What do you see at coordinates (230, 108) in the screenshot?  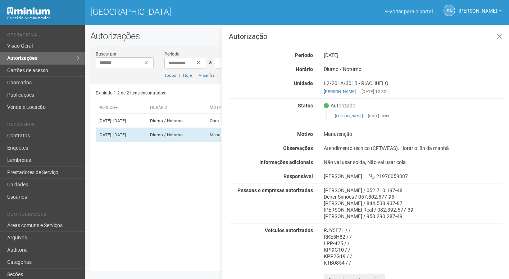 I see `th: Motivo` at bounding box center [230, 108].